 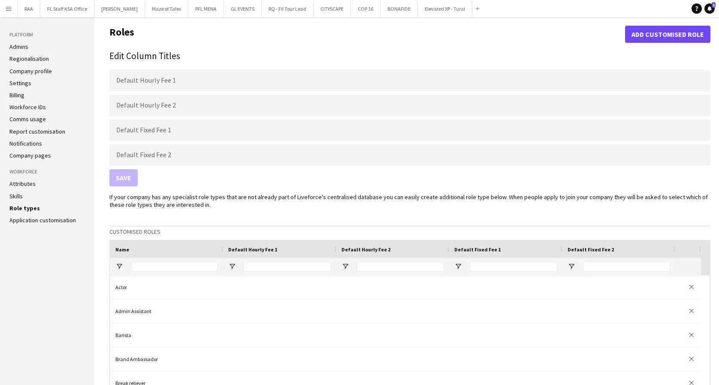 What do you see at coordinates (713, 5) in the screenshot?
I see `span: 1` at bounding box center [713, 5].